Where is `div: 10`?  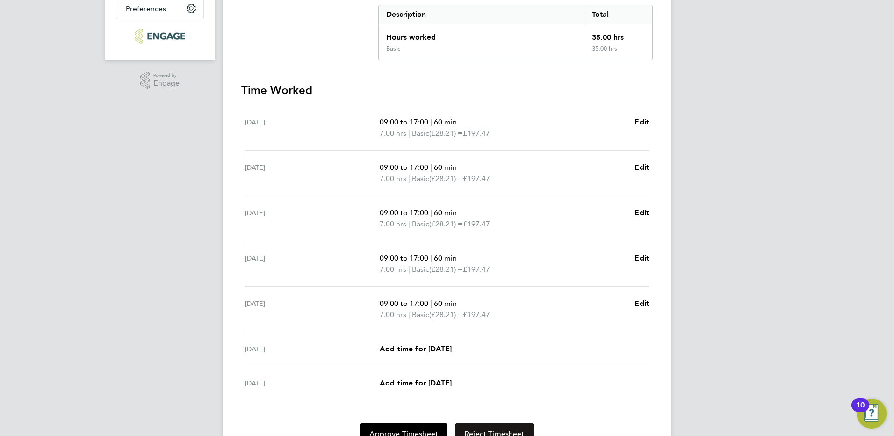
div: 10 is located at coordinates (860, 411).